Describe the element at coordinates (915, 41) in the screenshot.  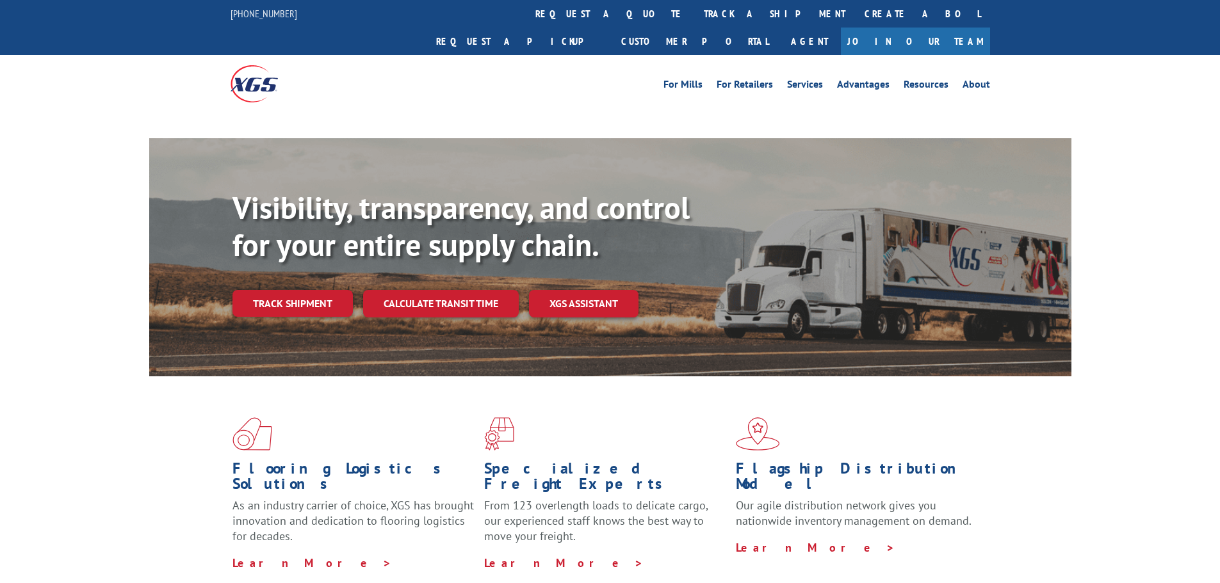
I see `a: Join Our Team` at that location.